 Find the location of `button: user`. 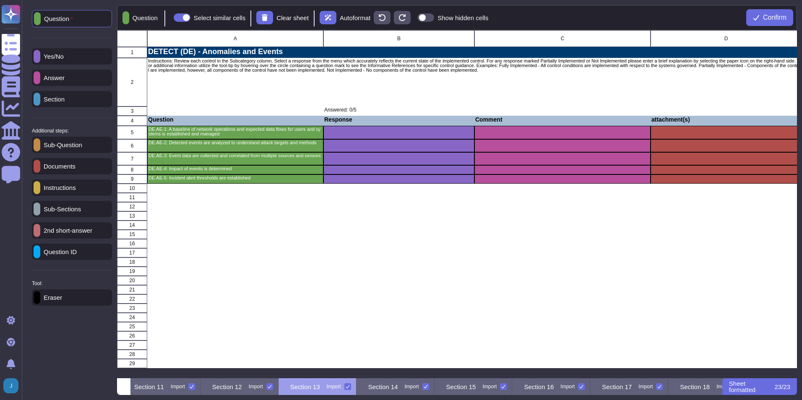

button: user is located at coordinates (13, 386).